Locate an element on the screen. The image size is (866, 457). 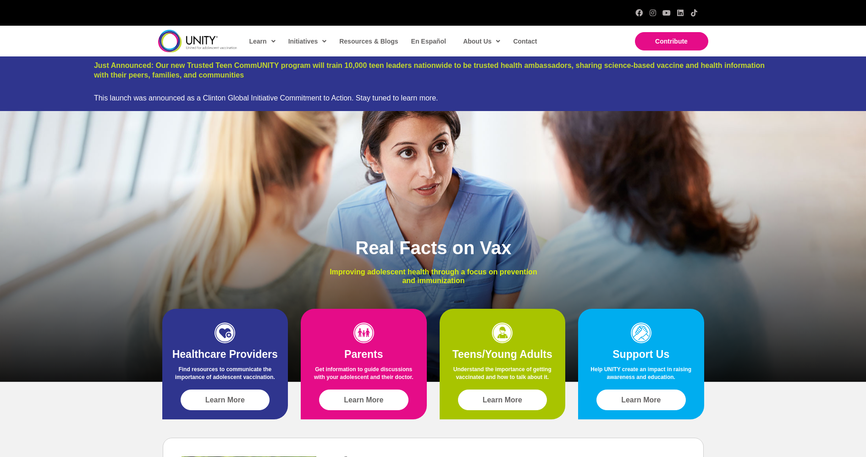
h2: Parents is located at coordinates (364, 354).